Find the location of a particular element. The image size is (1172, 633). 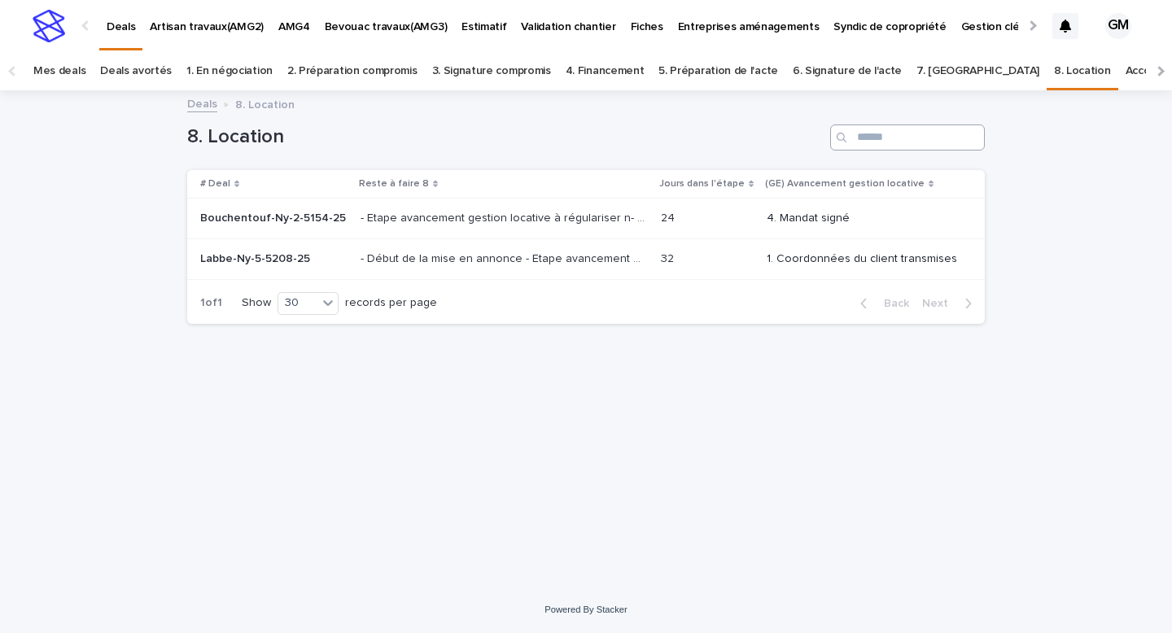

a: Powered By Stacker is located at coordinates (585, 609).